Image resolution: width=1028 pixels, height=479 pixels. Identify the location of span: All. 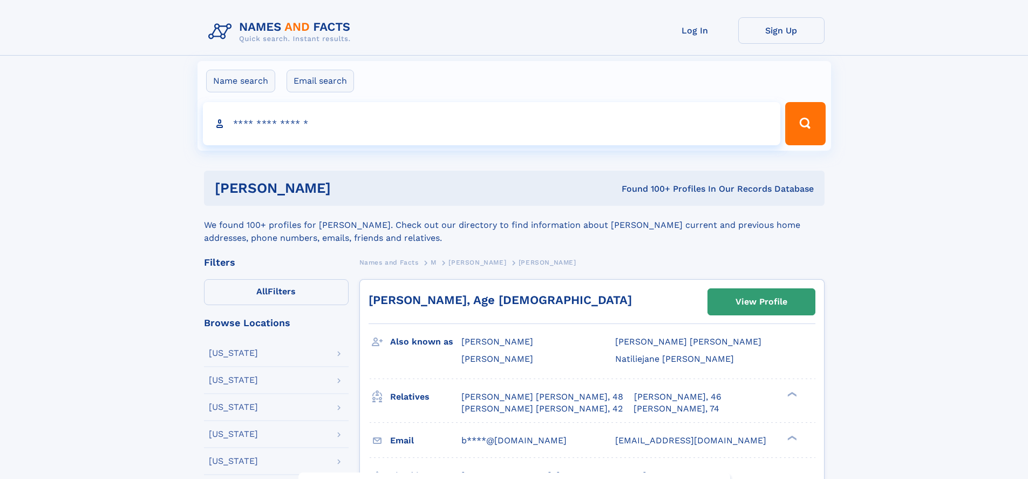
(262, 291).